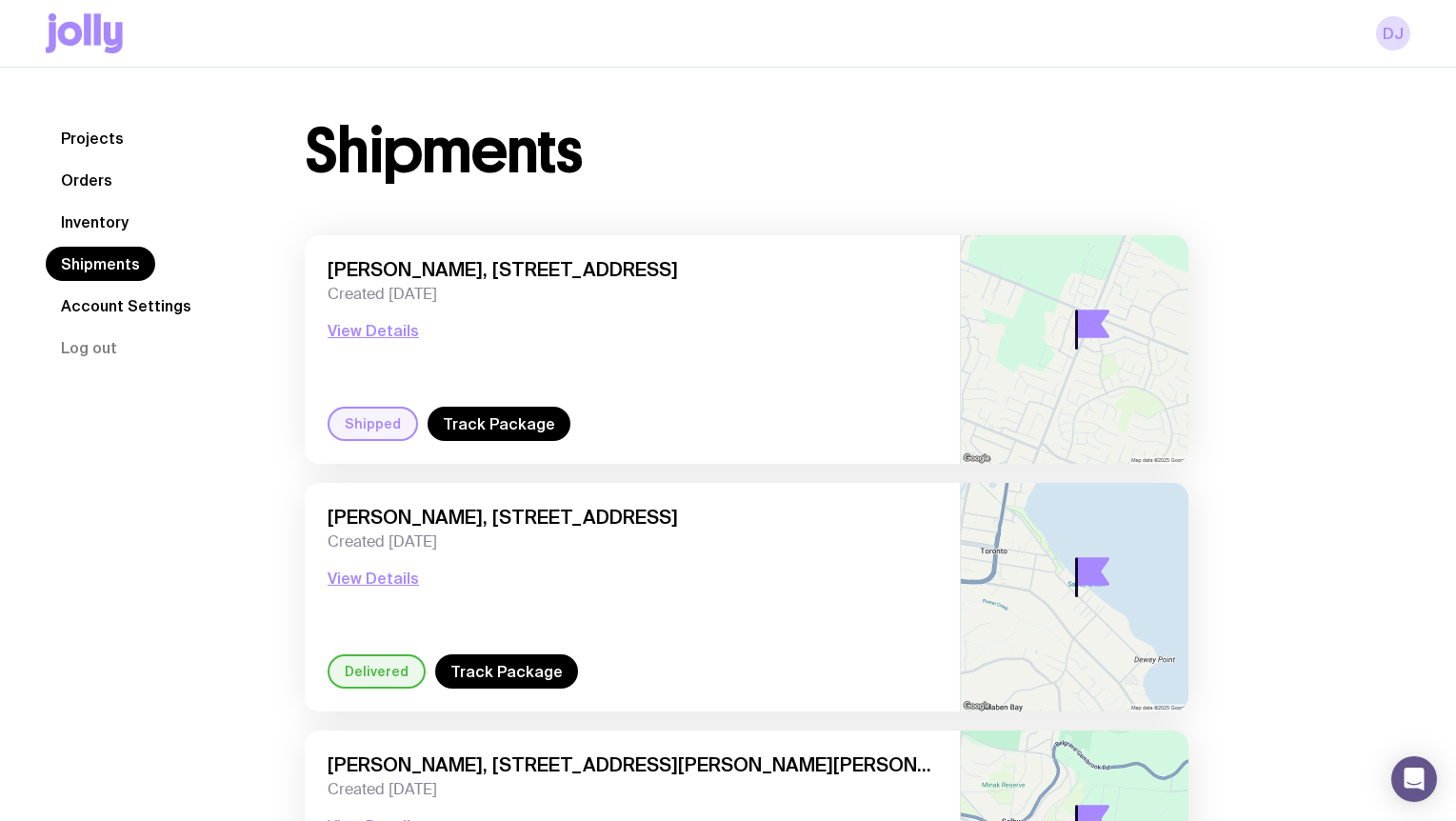  Describe the element at coordinates (86, 180) in the screenshot. I see `a: Orders` at that location.